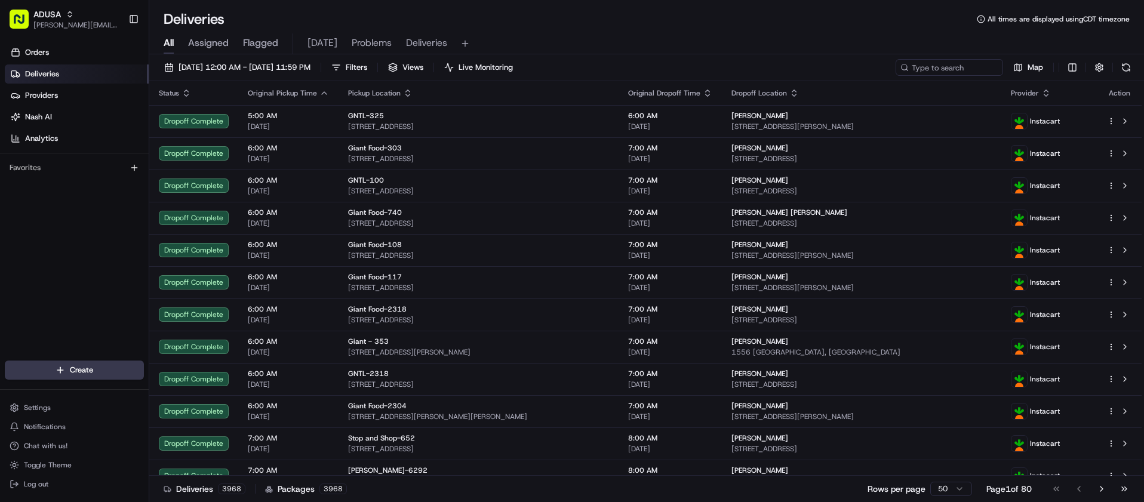  What do you see at coordinates (405, 67) in the screenshot?
I see `button: Views` at bounding box center [405, 67].